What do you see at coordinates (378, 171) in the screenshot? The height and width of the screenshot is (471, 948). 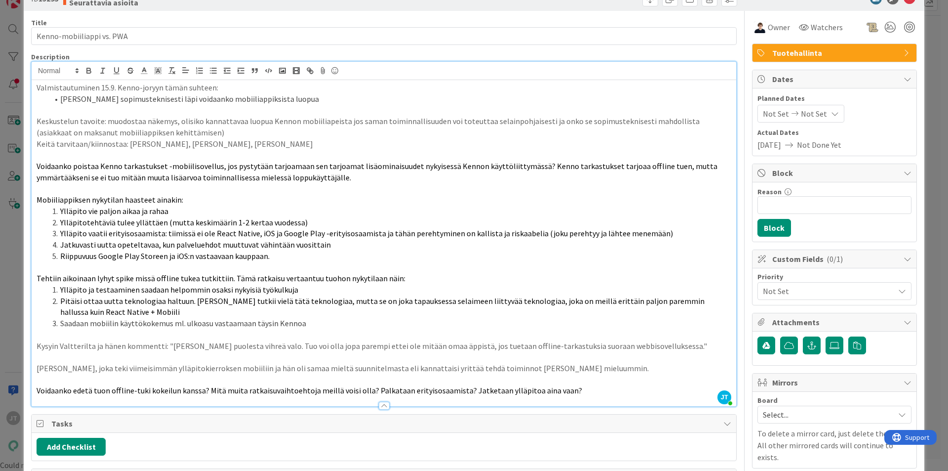 I see `span: Voidaanko poistaa Kenno tarkastukset -mobiilisovellus, jos pystytään tarjoamaan sen tarjoamat lis...` at bounding box center [378, 171].